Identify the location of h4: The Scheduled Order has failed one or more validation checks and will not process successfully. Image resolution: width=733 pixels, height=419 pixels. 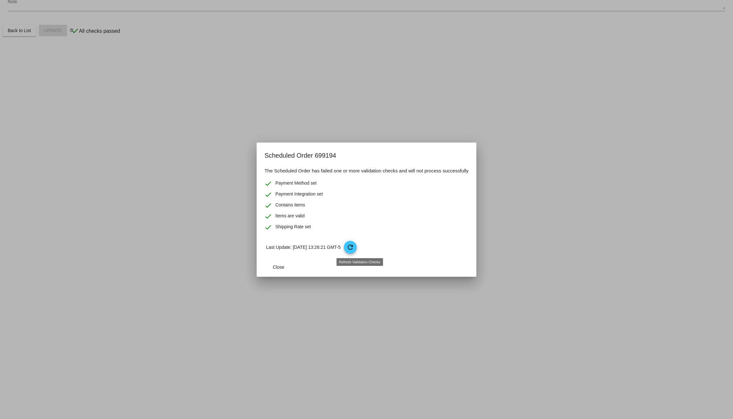
(366, 171).